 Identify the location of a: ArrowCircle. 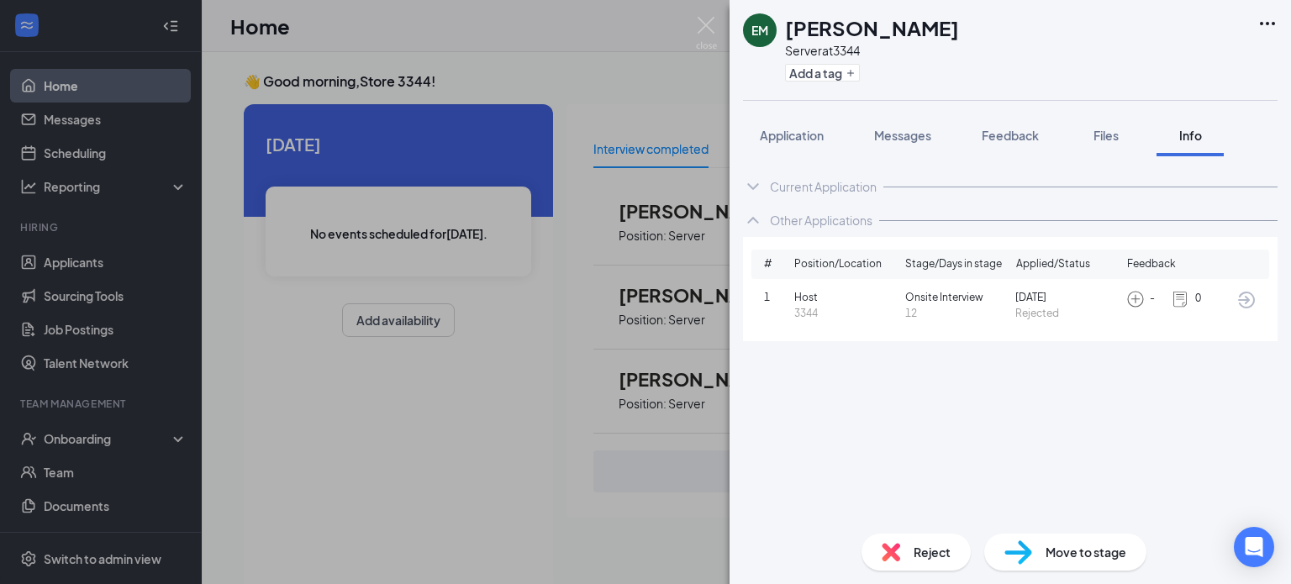
(1247, 300).